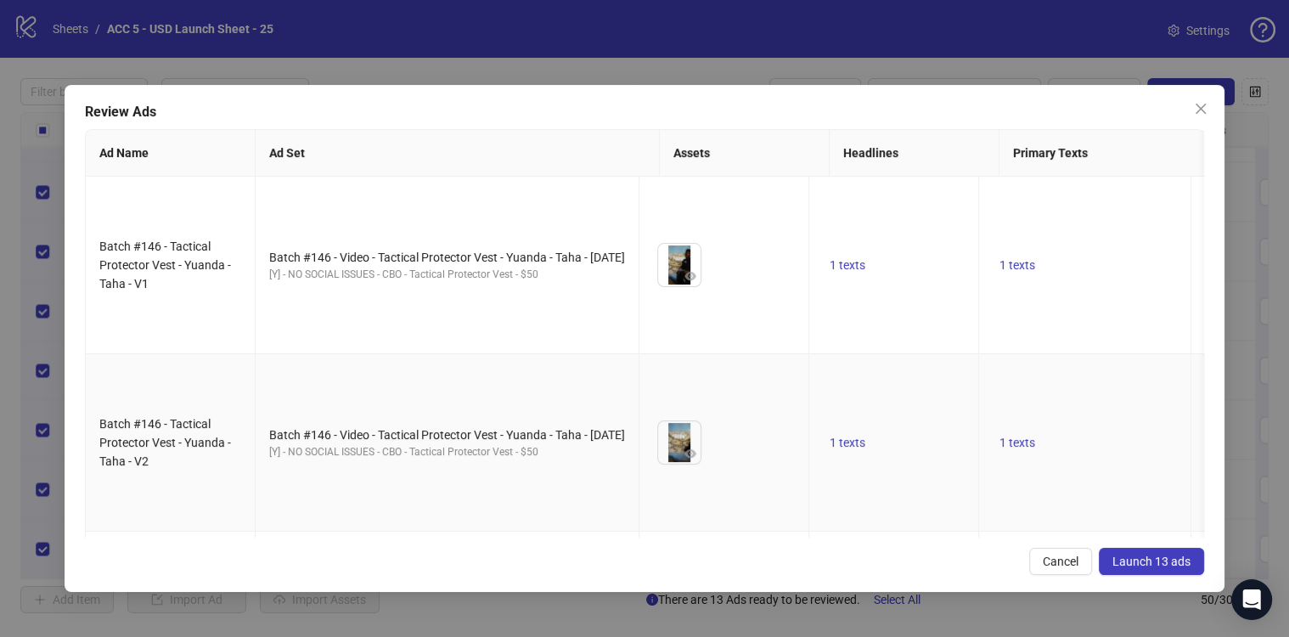 This screenshot has width=1289, height=637. I want to click on span: close, so click(1200, 109).